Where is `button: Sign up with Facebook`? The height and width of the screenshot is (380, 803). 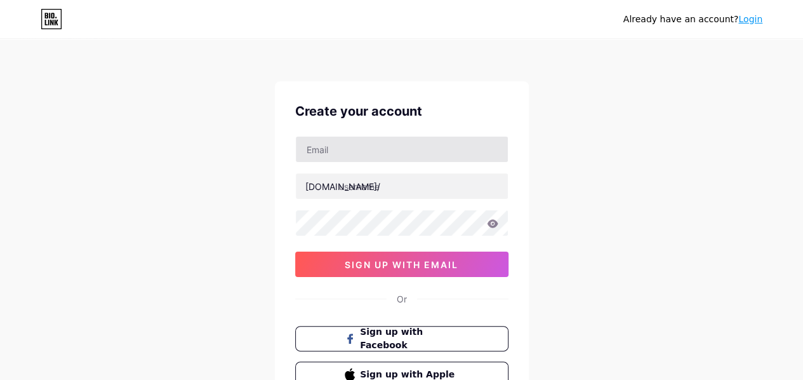 button: Sign up with Facebook is located at coordinates (402, 339).